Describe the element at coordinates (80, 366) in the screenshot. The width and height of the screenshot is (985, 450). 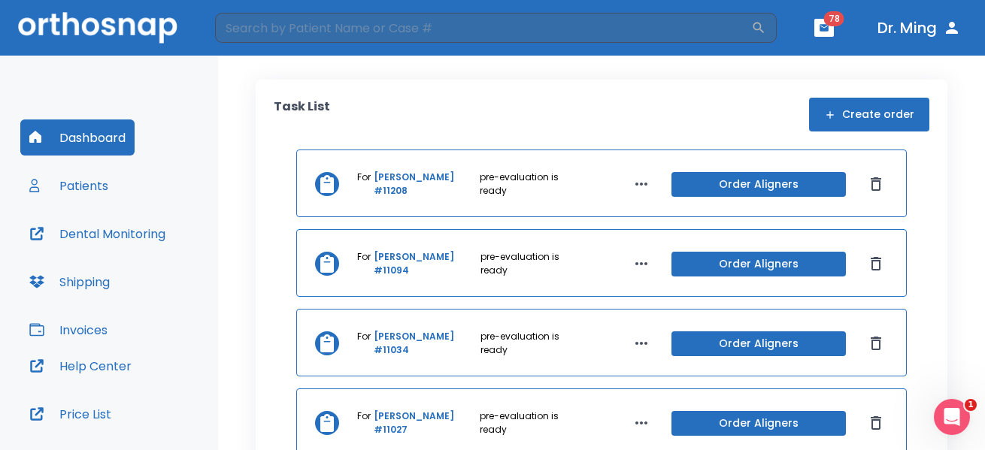
I see `a: Help Center` at that location.